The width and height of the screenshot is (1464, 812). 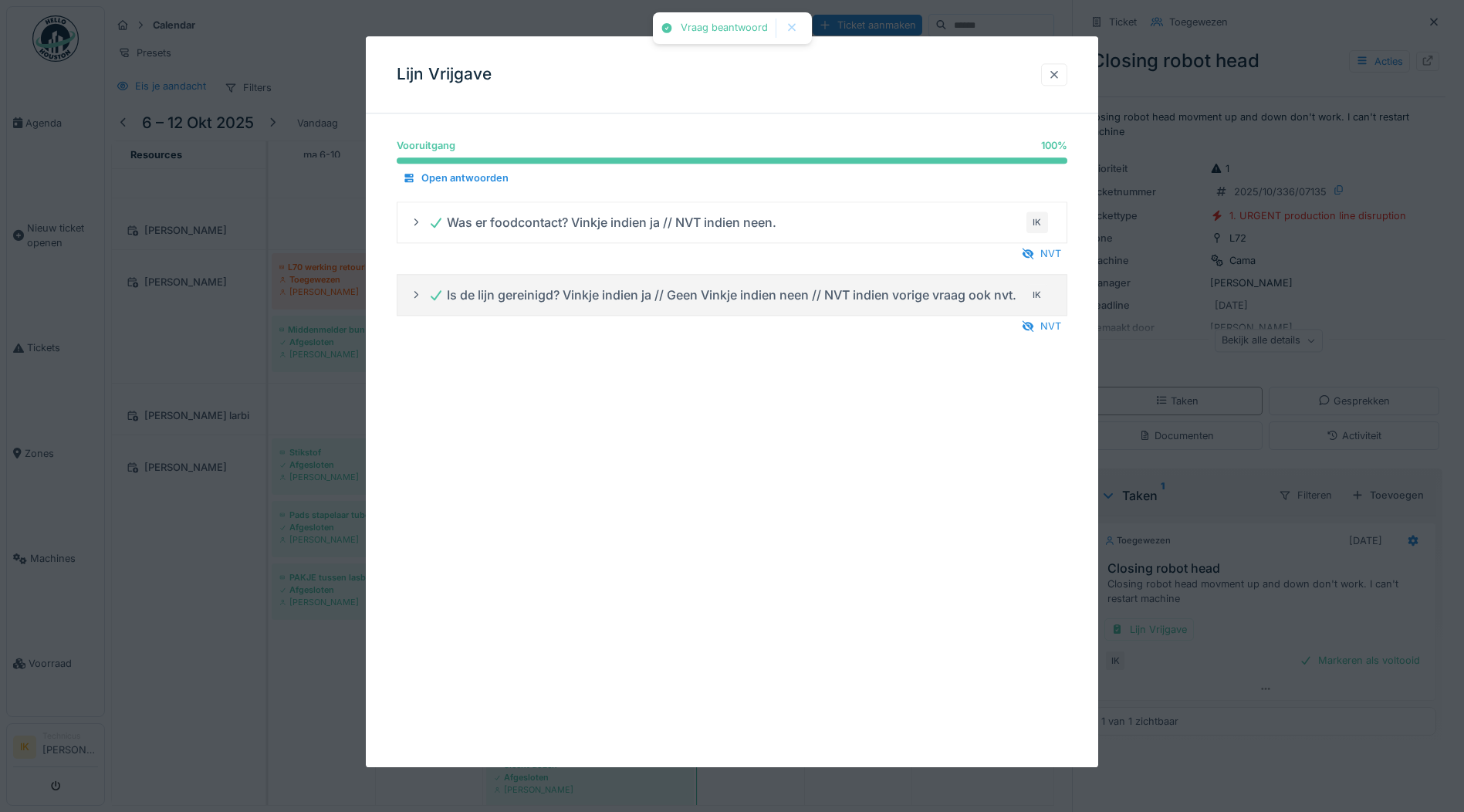 I want to click on summary: Was er foodcontact? Vinkje indien ja // NVT indien neen.IK, so click(x=732, y=222).